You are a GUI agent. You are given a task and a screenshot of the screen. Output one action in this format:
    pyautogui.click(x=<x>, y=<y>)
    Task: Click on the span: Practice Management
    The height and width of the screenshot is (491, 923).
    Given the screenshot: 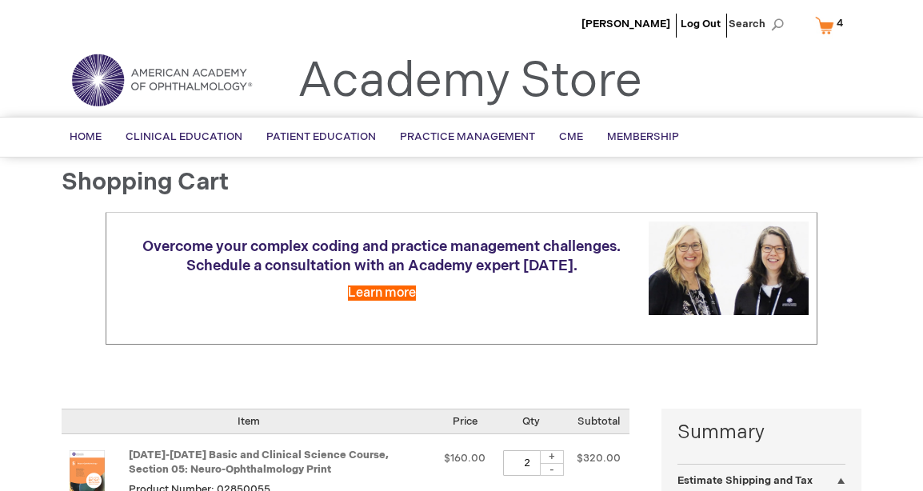 What is the action you would take?
    pyautogui.click(x=467, y=137)
    